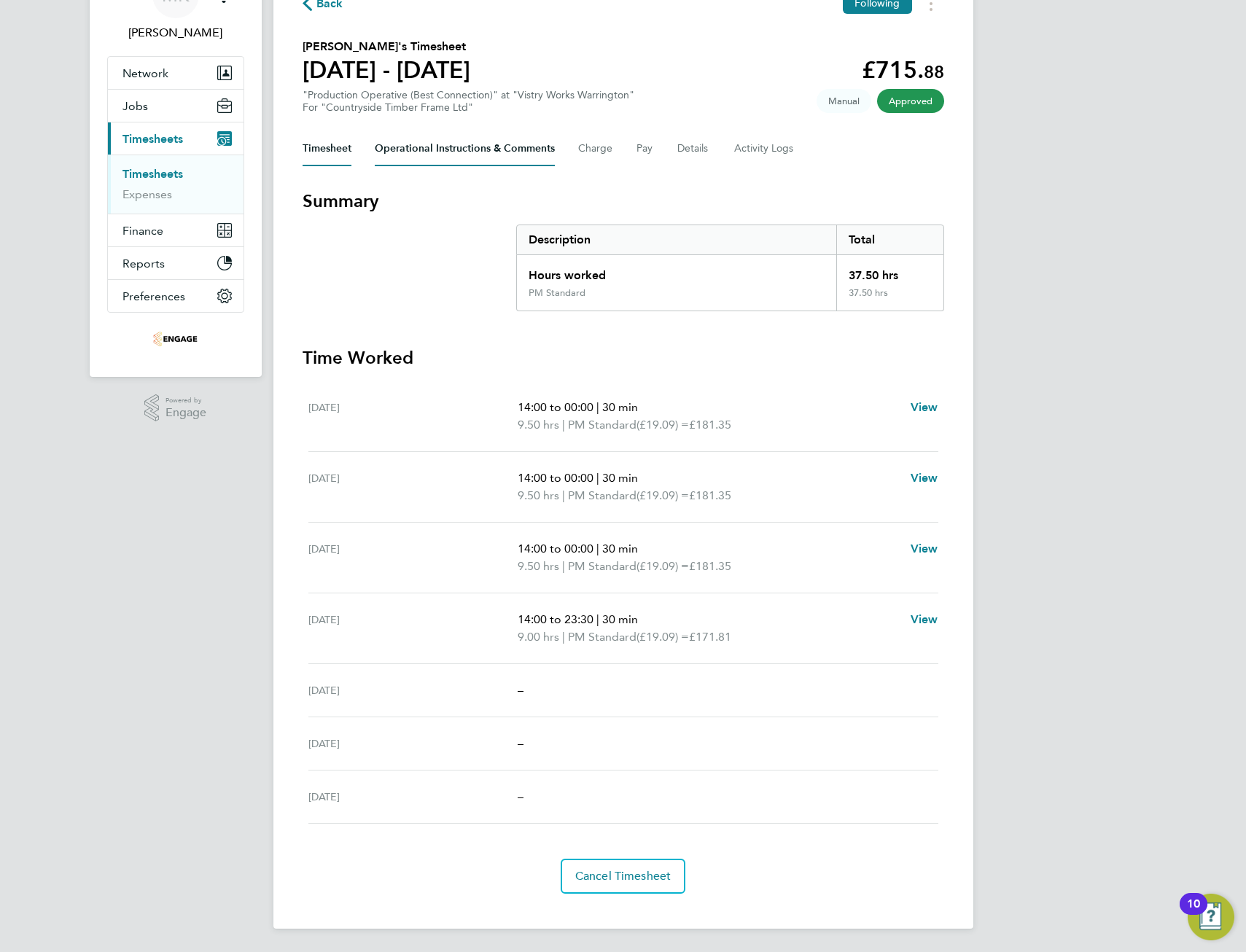 Image resolution: width=1246 pixels, height=952 pixels. Describe the element at coordinates (135, 105) in the screenshot. I see `span: Jobs` at that location.